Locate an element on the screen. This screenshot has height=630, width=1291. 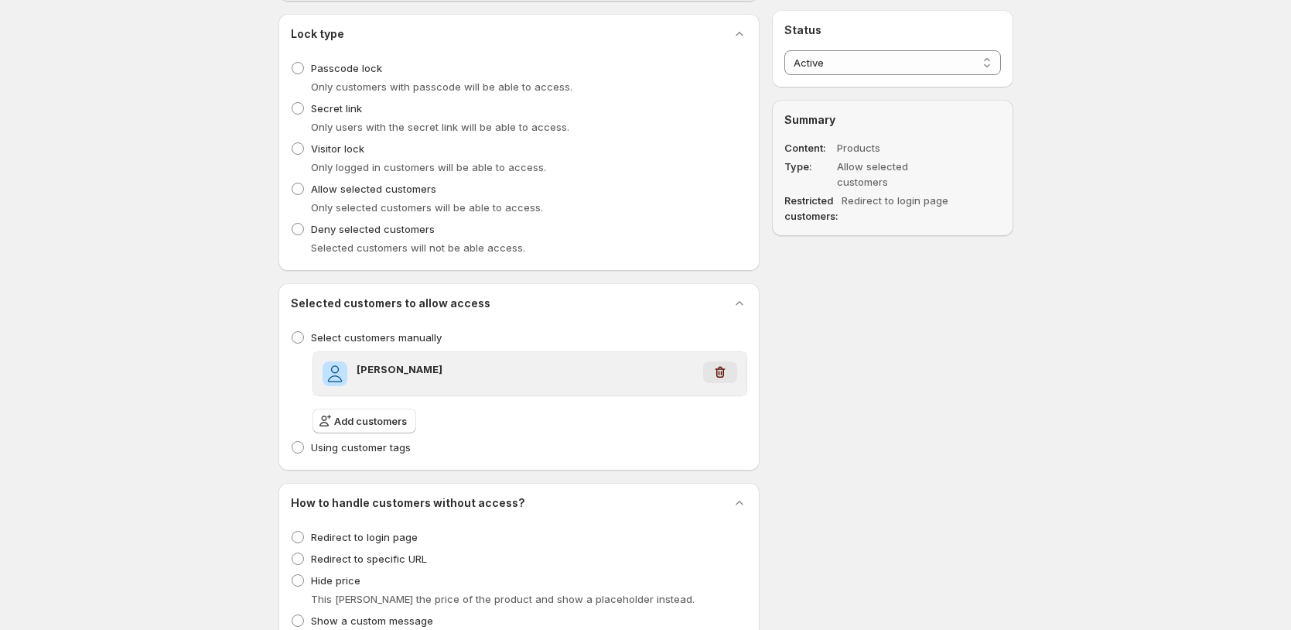
h2: Status is located at coordinates (892, 30).